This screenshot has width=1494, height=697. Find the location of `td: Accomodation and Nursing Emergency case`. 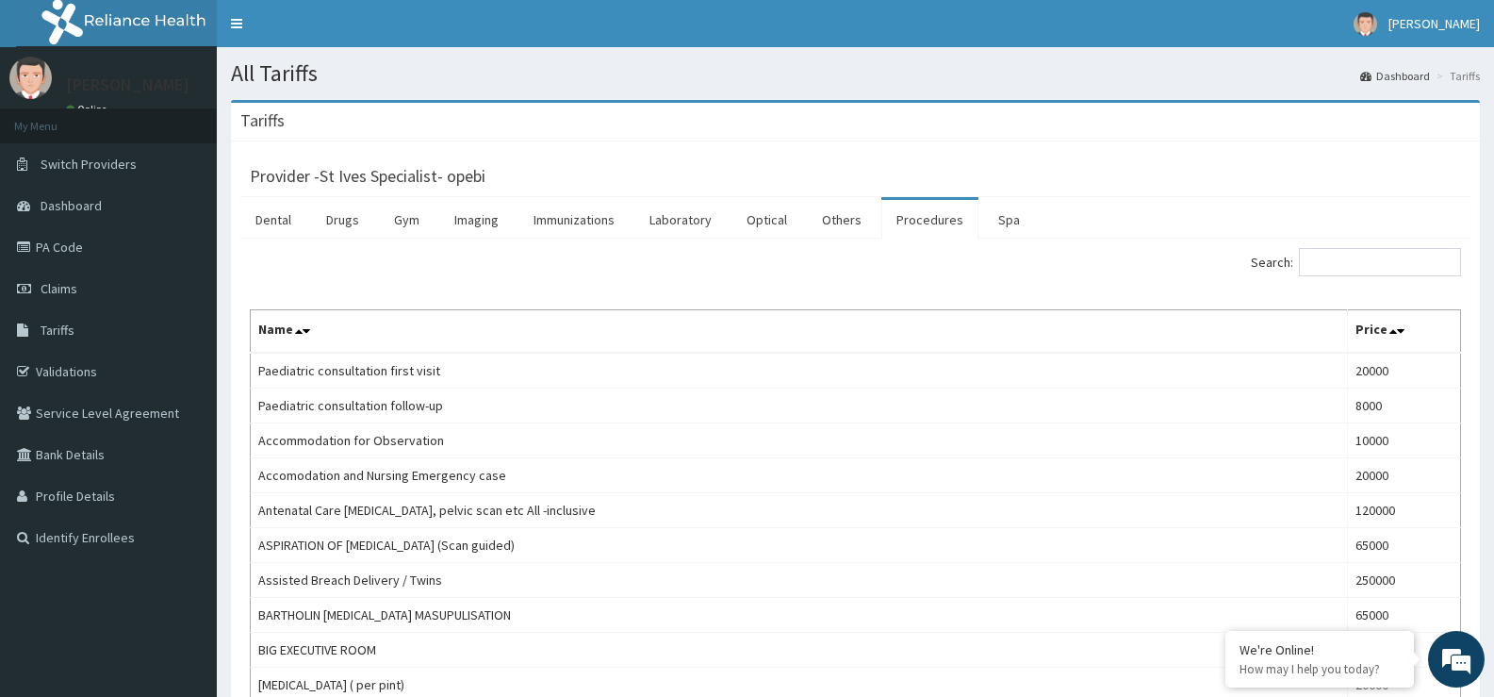

td: Accomodation and Nursing Emergency case is located at coordinates (799, 475).